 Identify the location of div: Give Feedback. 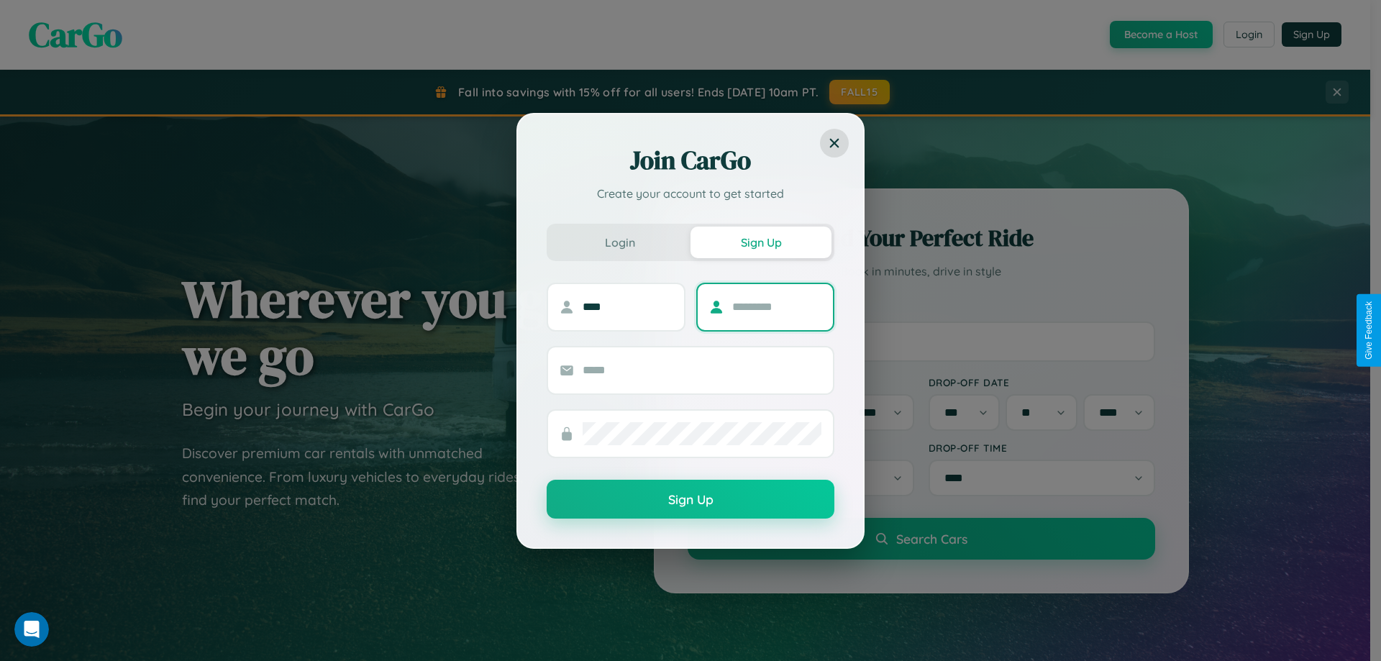
(1369, 330).